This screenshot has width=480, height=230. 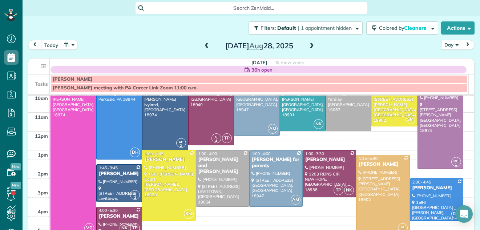 I want to click on button: Filters: Default | 1 appointment hidden, so click(x=306, y=28).